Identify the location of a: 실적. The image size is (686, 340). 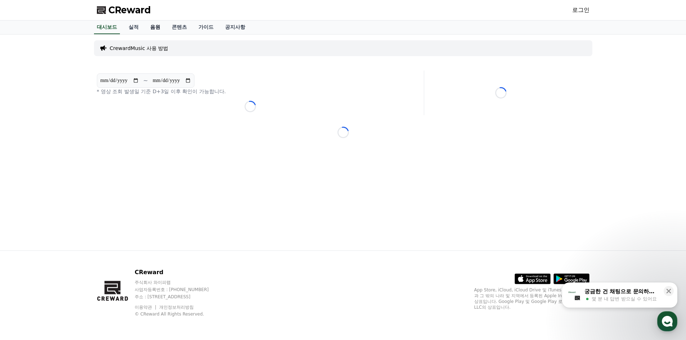
(134, 27).